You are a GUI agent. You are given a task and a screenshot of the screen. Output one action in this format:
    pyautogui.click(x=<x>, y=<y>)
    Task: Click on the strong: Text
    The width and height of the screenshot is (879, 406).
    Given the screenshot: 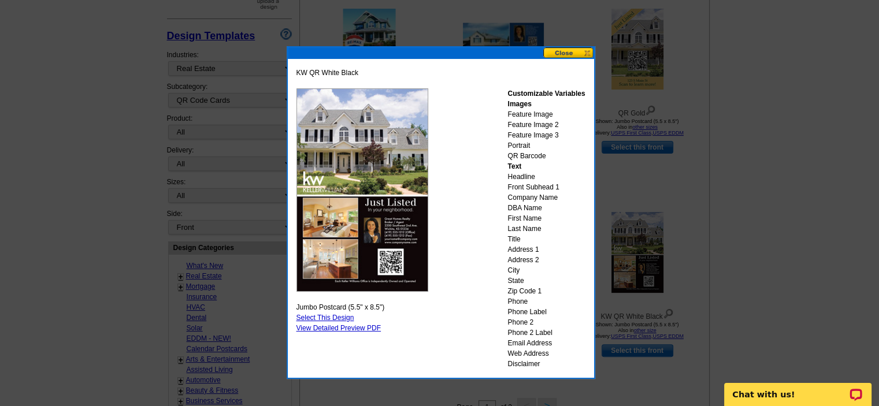 What is the action you would take?
    pyautogui.click(x=515, y=167)
    